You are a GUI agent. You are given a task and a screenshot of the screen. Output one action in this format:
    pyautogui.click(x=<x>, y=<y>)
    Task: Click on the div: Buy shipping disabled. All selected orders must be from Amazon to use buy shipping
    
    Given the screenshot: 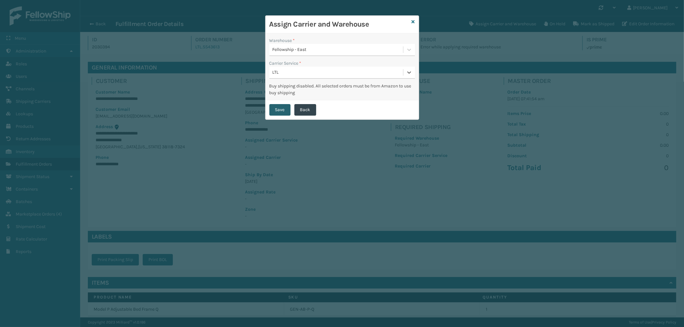 What is the action you would take?
    pyautogui.click(x=342, y=89)
    